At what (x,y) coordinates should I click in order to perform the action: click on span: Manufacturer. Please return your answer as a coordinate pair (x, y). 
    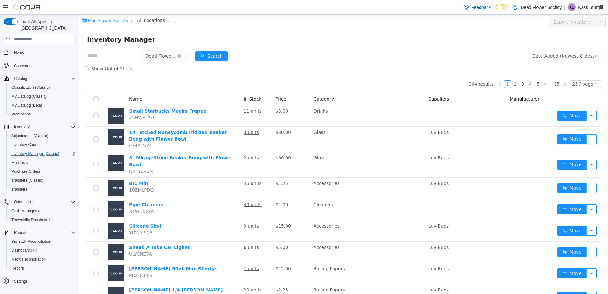
    Looking at the image, I should click on (446, 84).